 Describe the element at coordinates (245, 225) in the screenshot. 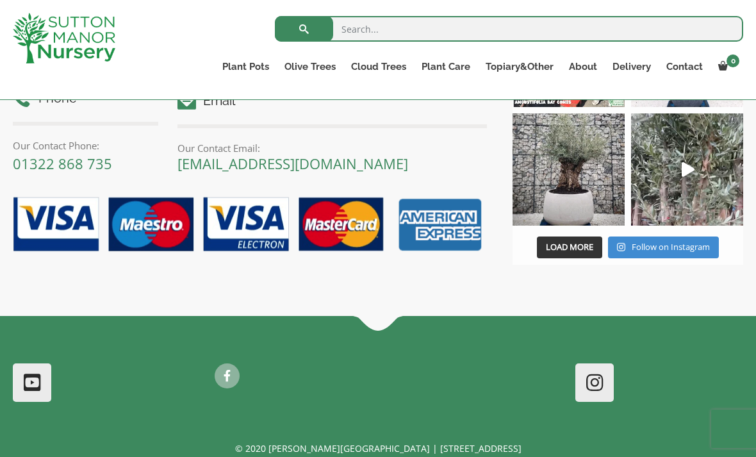

I see `img: payment-options.png` at that location.